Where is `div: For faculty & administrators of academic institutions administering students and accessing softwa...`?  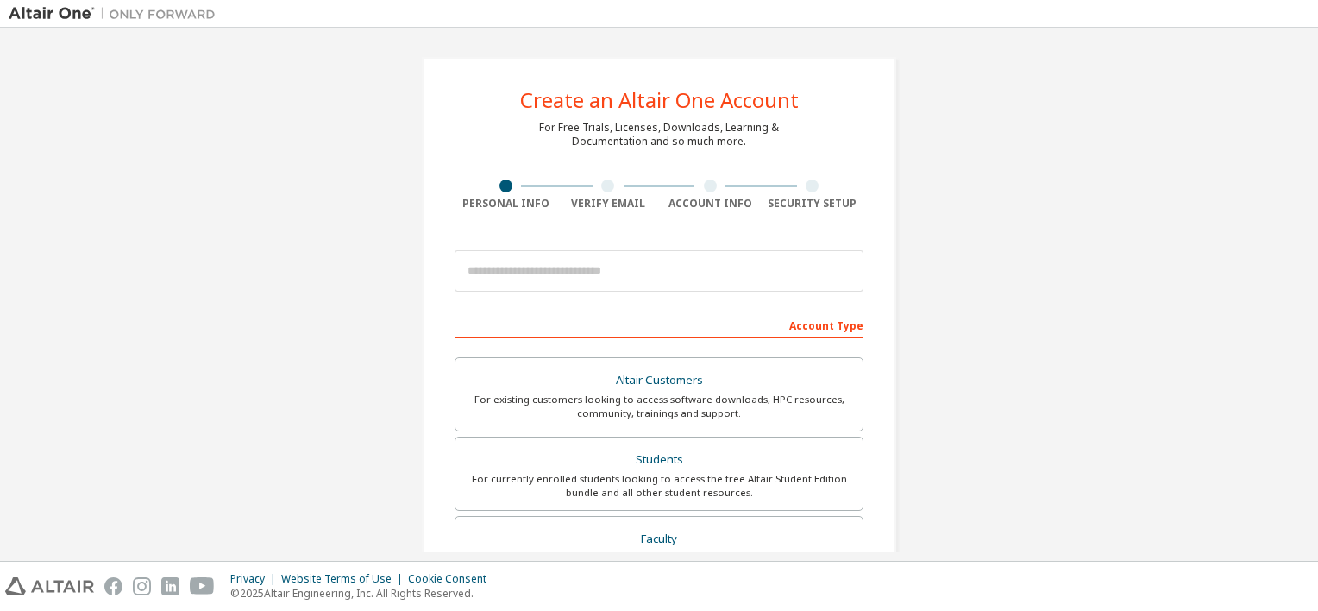
div: For faculty & administrators of academic institutions administering students and accessing softwa... is located at coordinates (659, 564).